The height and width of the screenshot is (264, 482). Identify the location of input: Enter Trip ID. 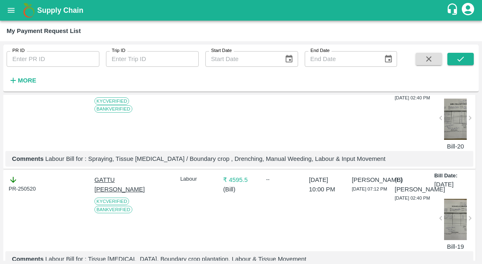
(152, 59).